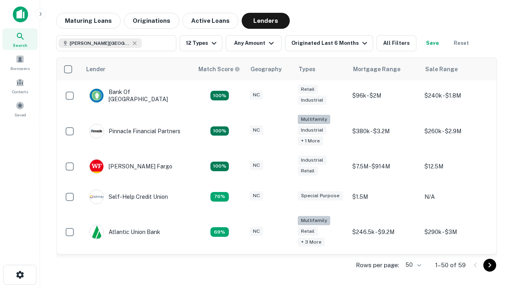 The height and width of the screenshot is (288, 513). What do you see at coordinates (20, 45) in the screenshot?
I see `span: Search` at bounding box center [20, 45].